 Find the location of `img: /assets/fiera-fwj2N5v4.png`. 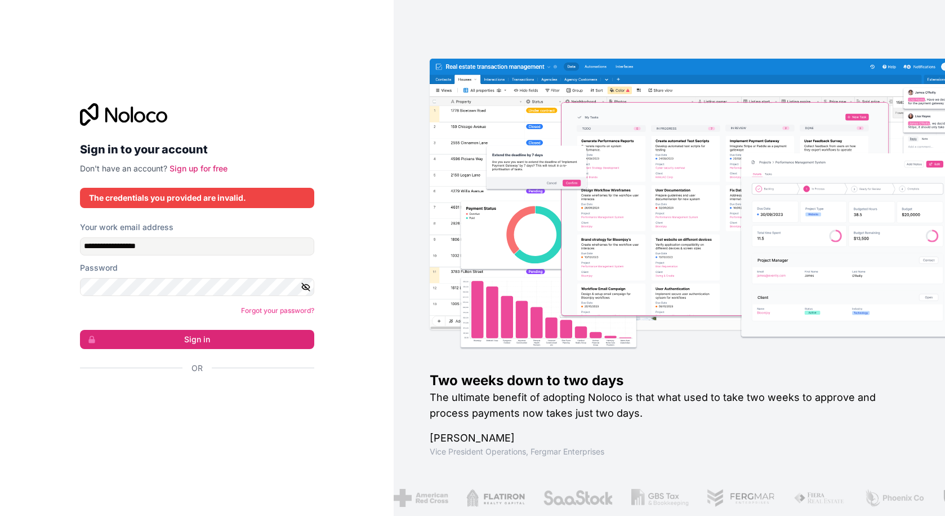

img: /assets/fiera-fwj2N5v4.png is located at coordinates (817, 497).